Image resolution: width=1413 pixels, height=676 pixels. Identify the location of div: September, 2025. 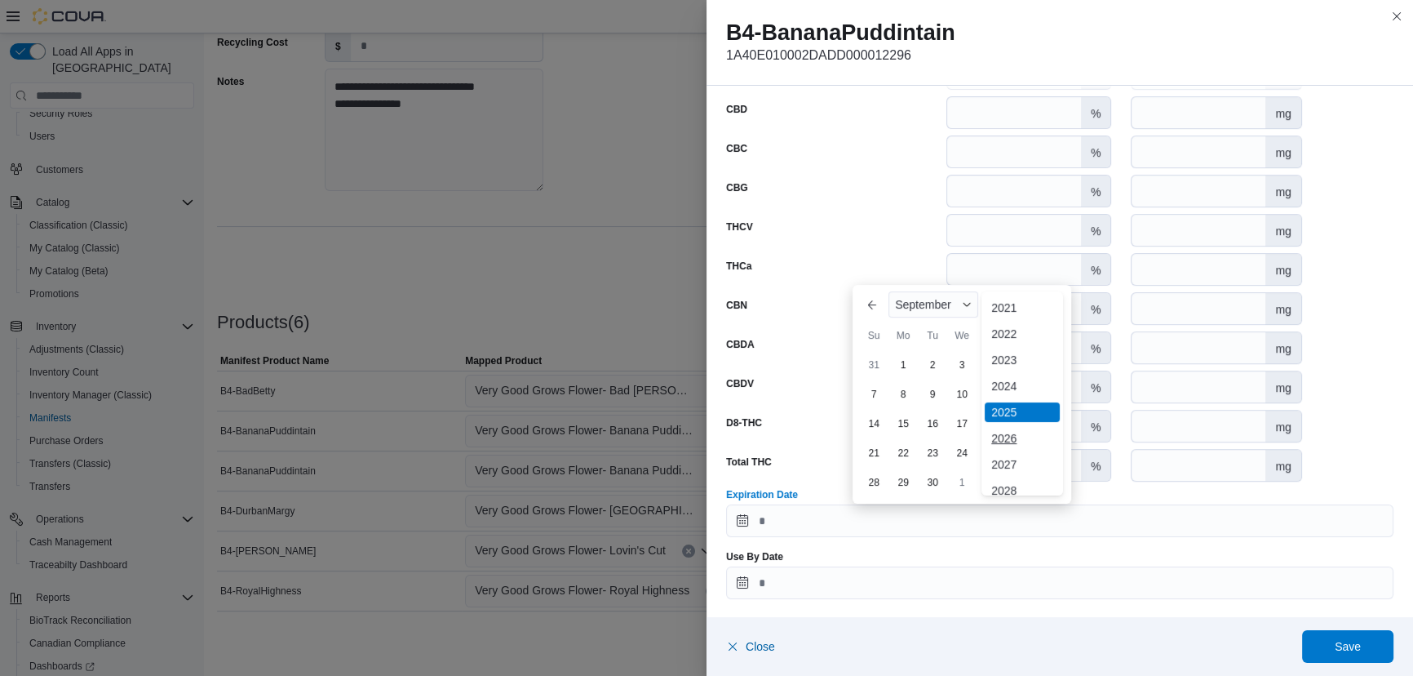
(962, 424).